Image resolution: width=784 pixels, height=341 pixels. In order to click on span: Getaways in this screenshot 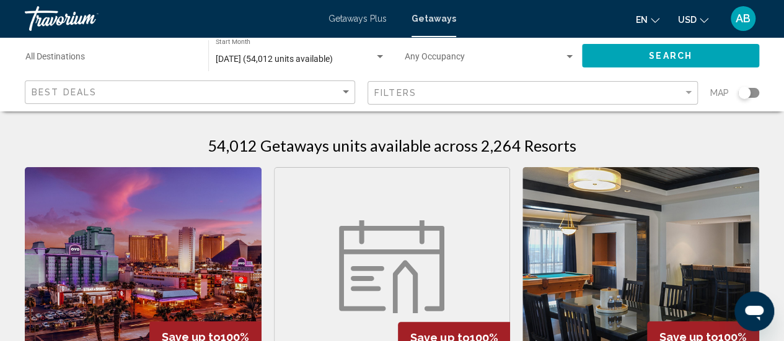, I will do `click(434, 19)`.